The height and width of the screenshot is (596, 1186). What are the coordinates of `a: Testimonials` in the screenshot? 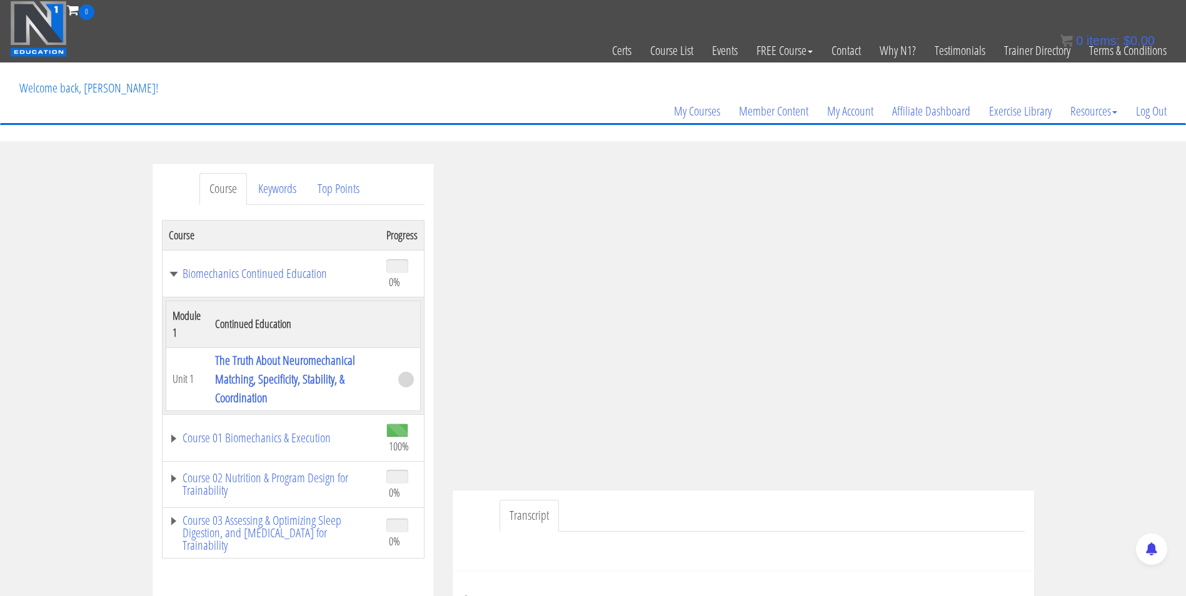 It's located at (960, 51).